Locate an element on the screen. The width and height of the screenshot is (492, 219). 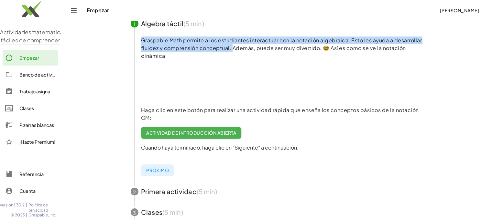
font: matemáticas fáciles de comprender is located at coordinates (34, 36).